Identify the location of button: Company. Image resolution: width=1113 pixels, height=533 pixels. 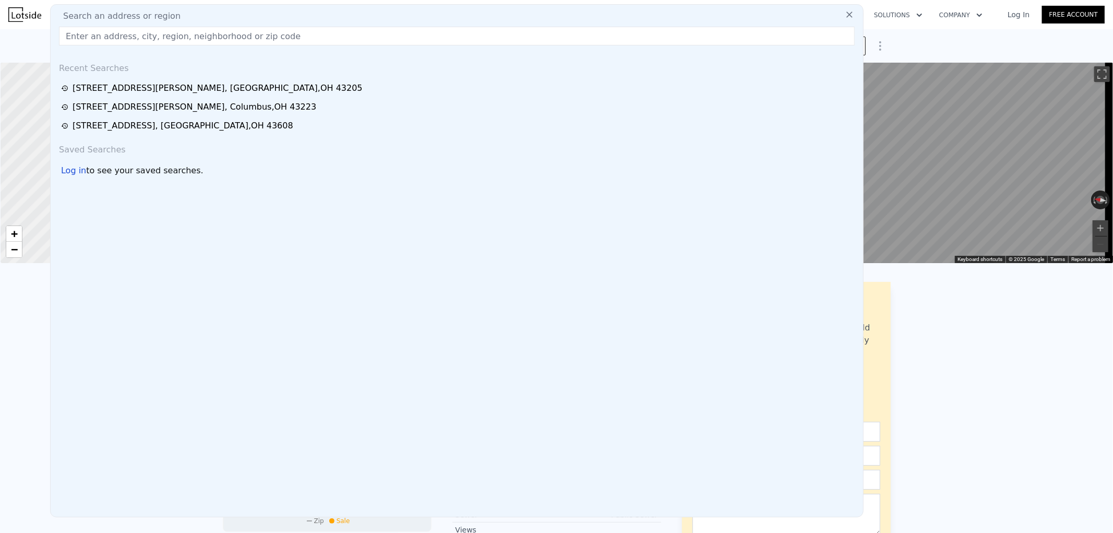
(961, 15).